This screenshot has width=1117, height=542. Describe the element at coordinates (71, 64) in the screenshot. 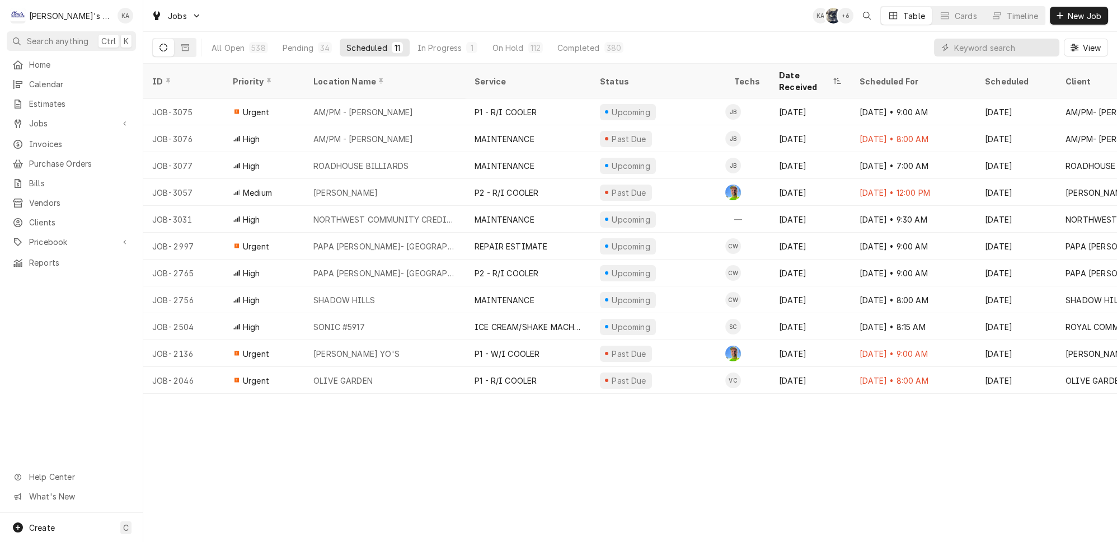

I see `a: Home` at that location.